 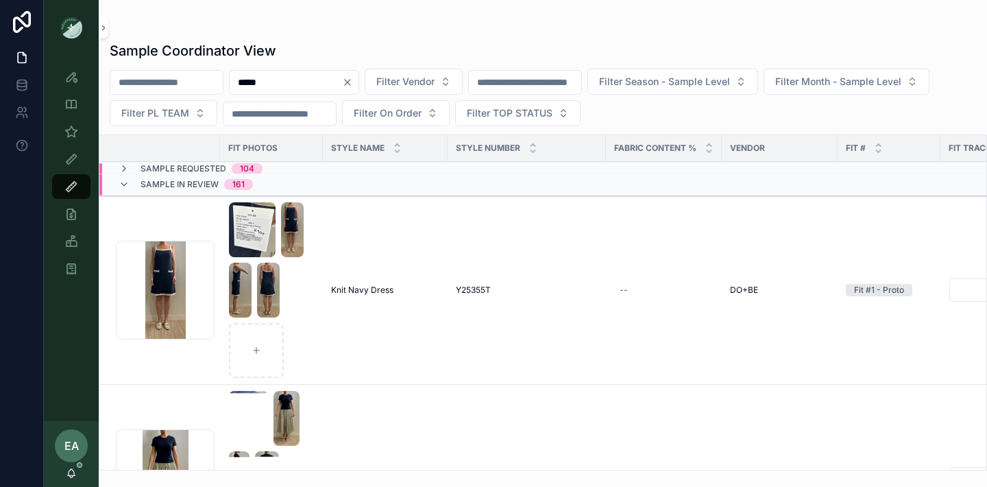 I want to click on span: Sample In Review, so click(x=180, y=184).